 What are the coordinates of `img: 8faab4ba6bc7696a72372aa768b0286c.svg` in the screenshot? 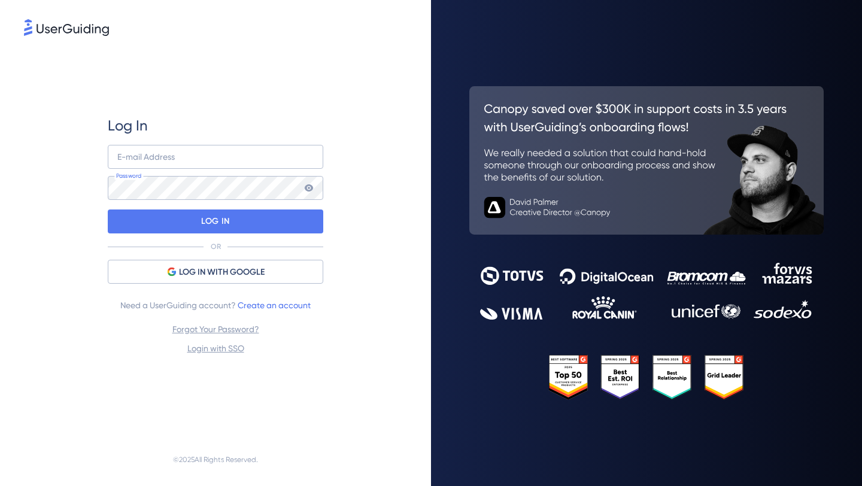 It's located at (66, 28).